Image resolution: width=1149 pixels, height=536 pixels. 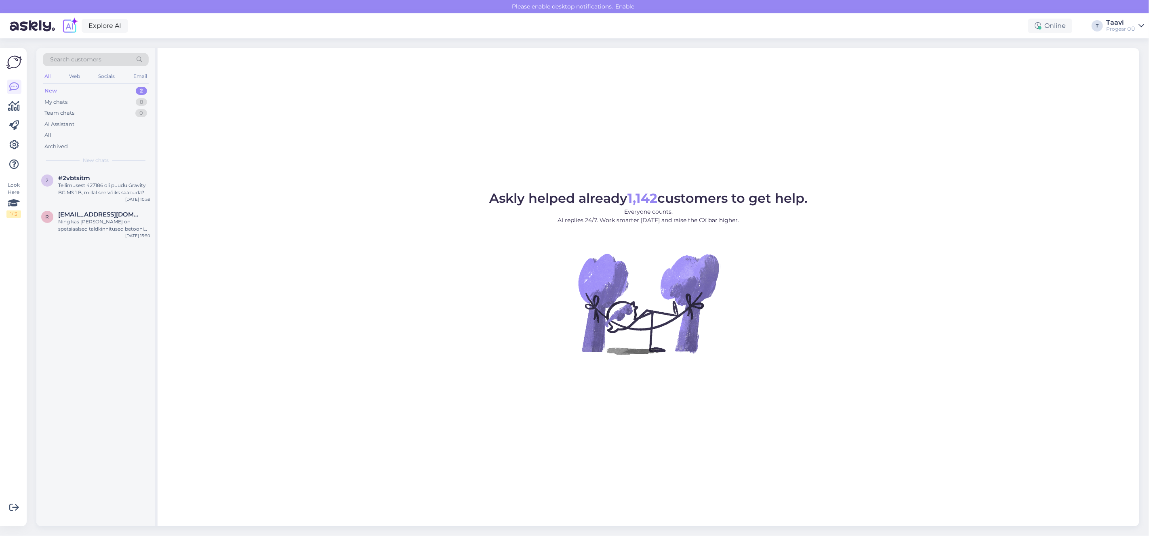 I want to click on span: reivohan@gmail.com, so click(x=100, y=214).